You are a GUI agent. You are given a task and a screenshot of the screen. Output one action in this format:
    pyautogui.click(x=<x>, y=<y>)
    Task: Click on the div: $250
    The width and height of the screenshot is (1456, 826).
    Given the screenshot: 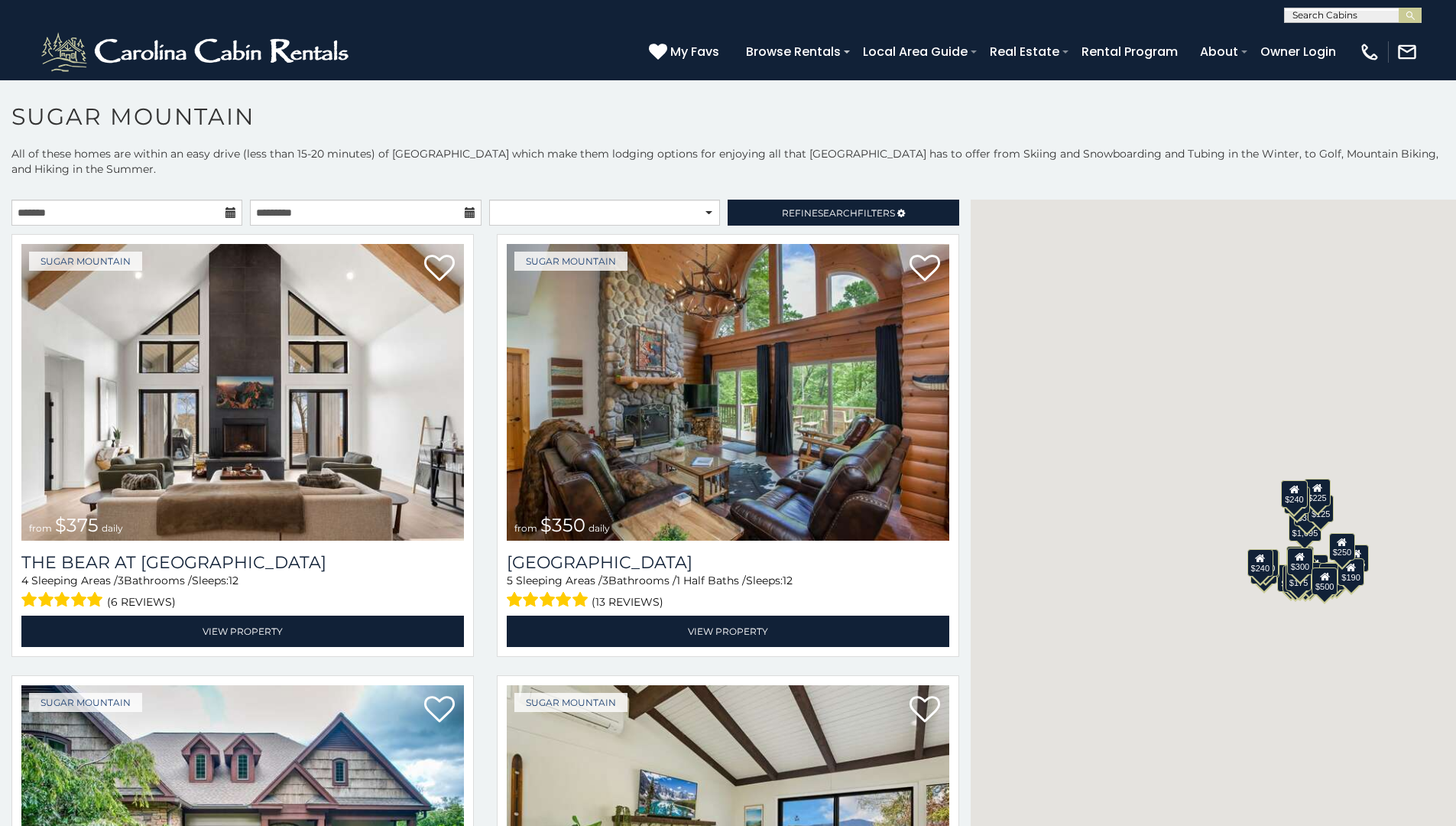 What is the action you would take?
    pyautogui.click(x=1342, y=545)
    